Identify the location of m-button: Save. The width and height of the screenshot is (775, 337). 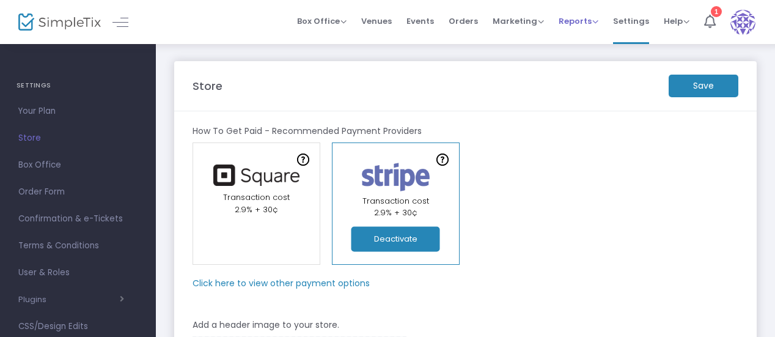
(704, 86).